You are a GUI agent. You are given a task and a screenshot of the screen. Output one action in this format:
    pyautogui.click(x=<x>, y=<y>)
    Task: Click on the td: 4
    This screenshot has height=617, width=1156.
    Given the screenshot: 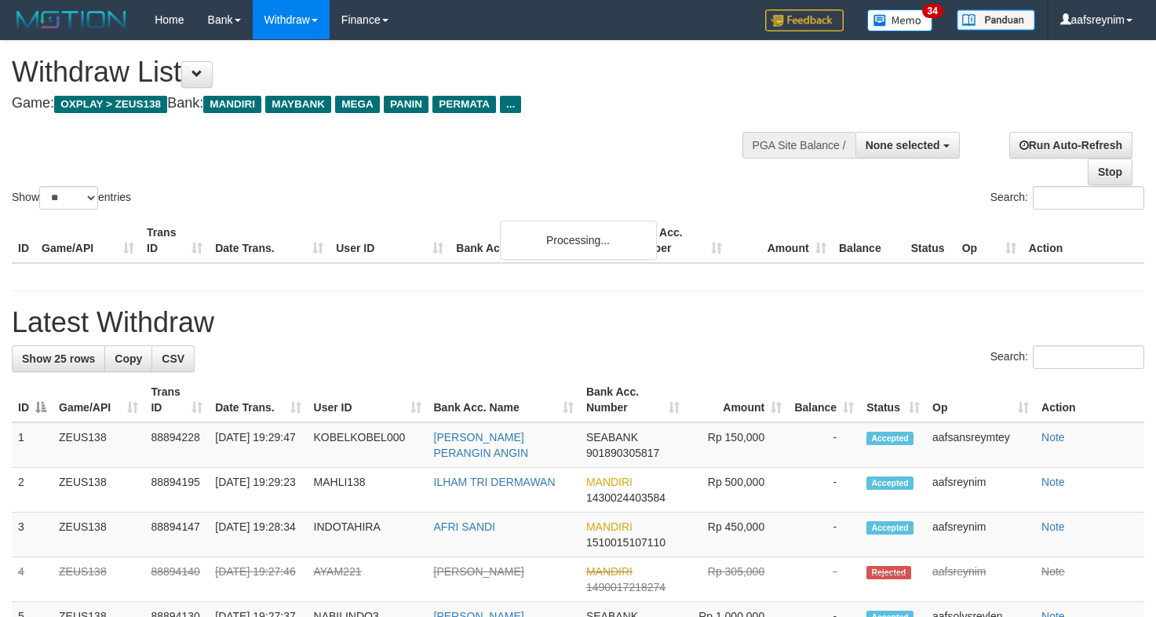 What is the action you would take?
    pyautogui.click(x=32, y=579)
    